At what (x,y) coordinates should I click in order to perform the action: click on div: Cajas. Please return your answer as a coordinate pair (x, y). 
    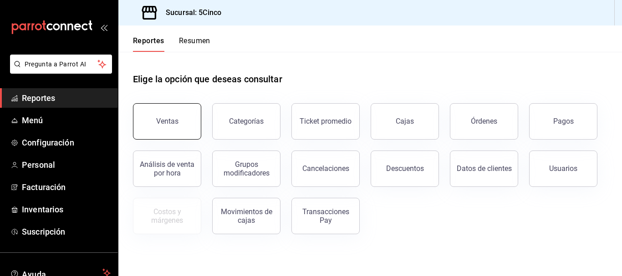
    Looking at the image, I should click on (405, 121).